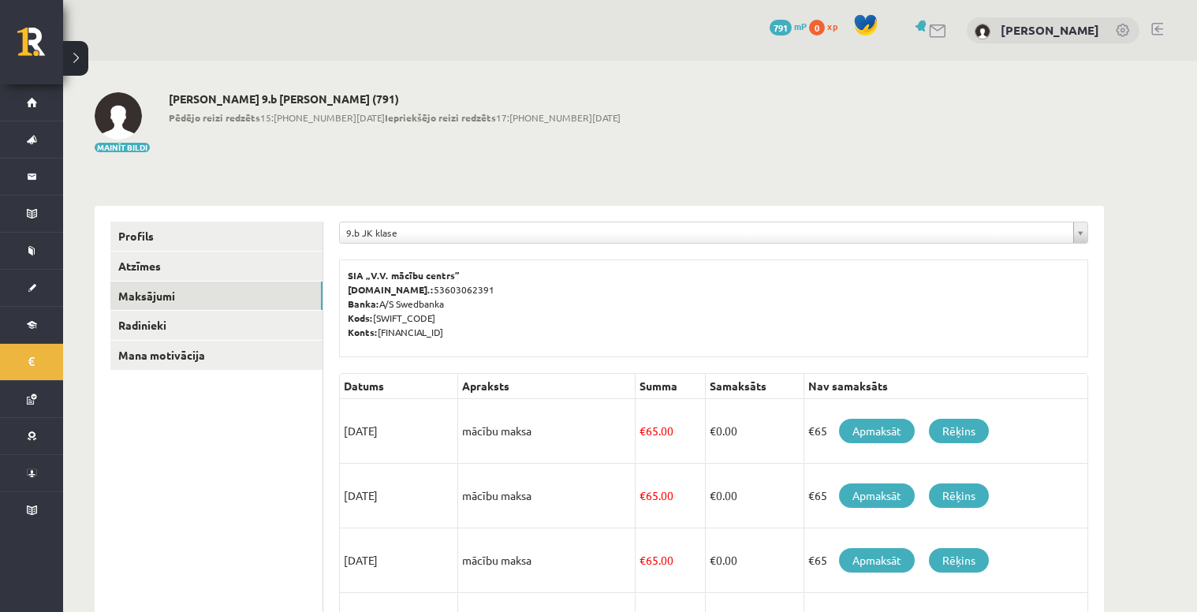 The width and height of the screenshot is (1197, 612). I want to click on b: Kods:, so click(360, 318).